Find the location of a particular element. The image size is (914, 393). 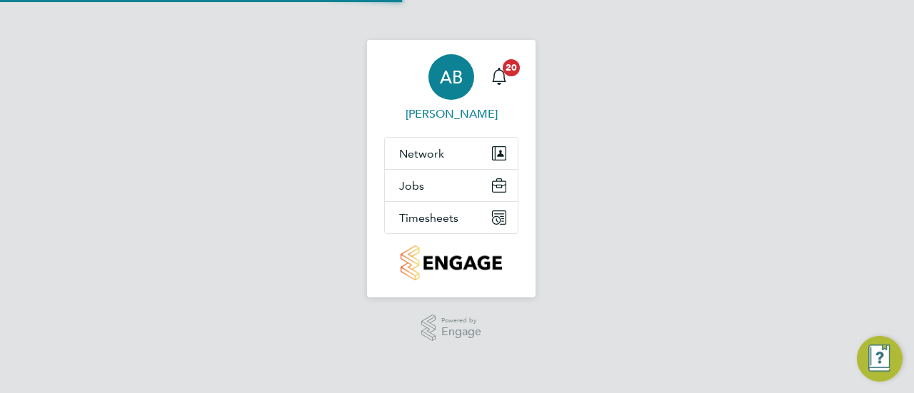

span: 20 is located at coordinates (511, 68).